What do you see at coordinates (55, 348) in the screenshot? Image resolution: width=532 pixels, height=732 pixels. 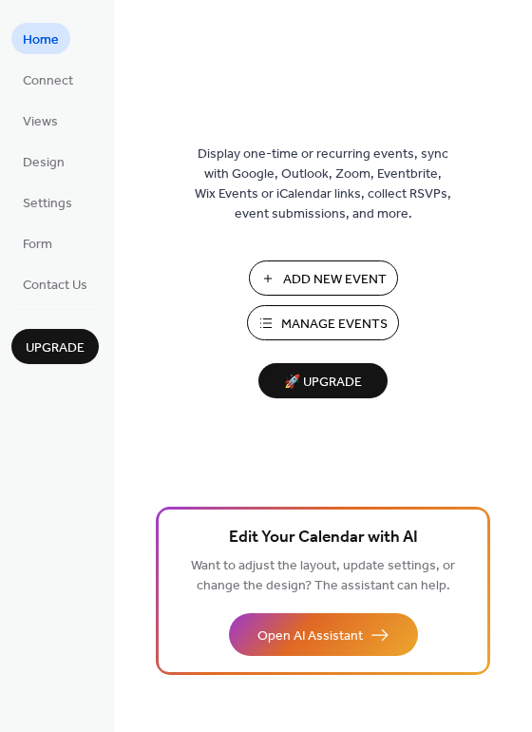 I see `span: Upgrade` at bounding box center [55, 348].